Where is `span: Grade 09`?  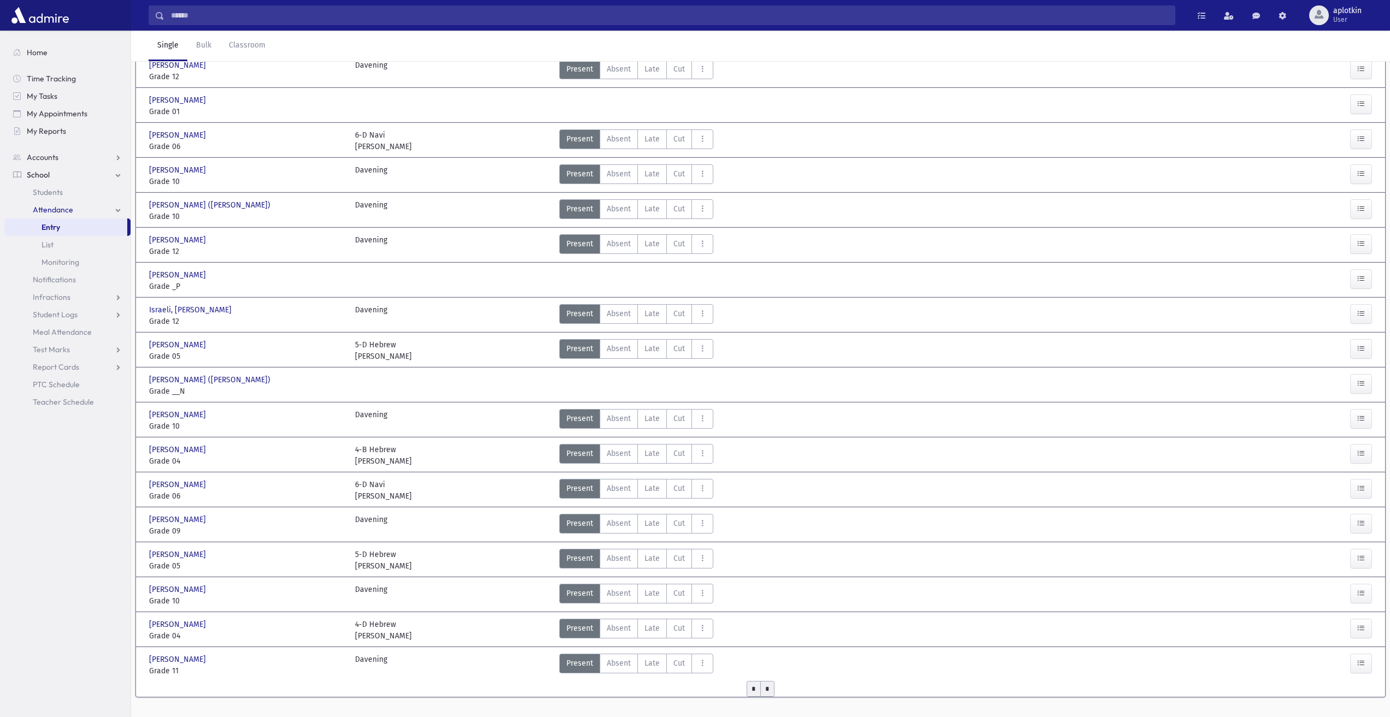
span: Grade 09 is located at coordinates (246, 531).